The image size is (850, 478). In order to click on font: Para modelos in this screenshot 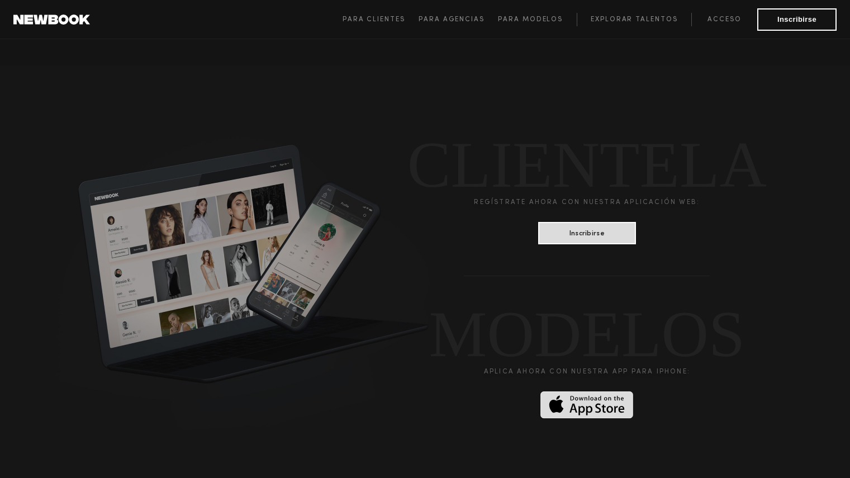, I will do `click(530, 20)`.